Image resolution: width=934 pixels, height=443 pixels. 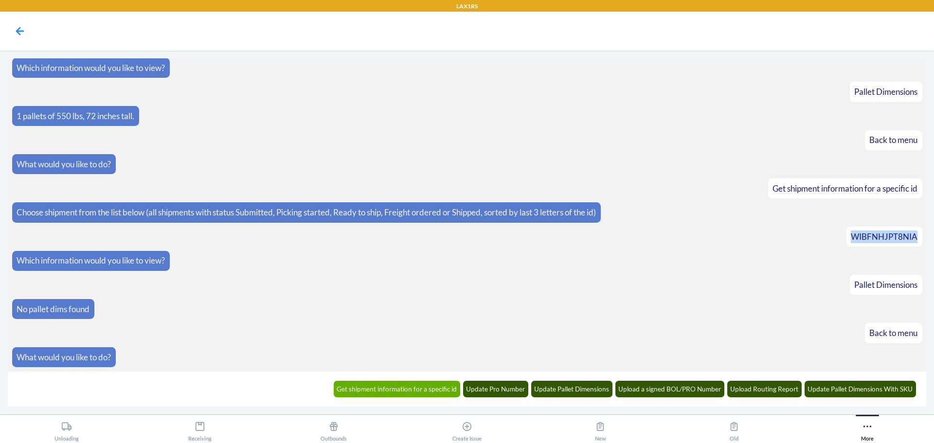 I want to click on div: New, so click(x=600, y=430).